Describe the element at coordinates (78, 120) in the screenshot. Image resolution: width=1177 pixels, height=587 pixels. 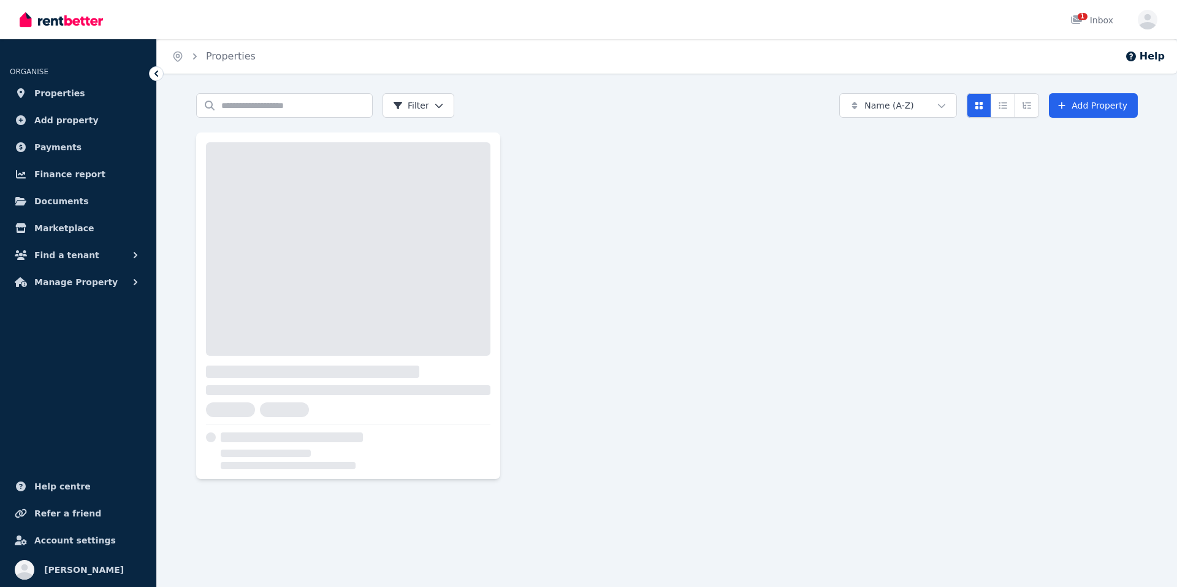
I see `a: Add property` at that location.